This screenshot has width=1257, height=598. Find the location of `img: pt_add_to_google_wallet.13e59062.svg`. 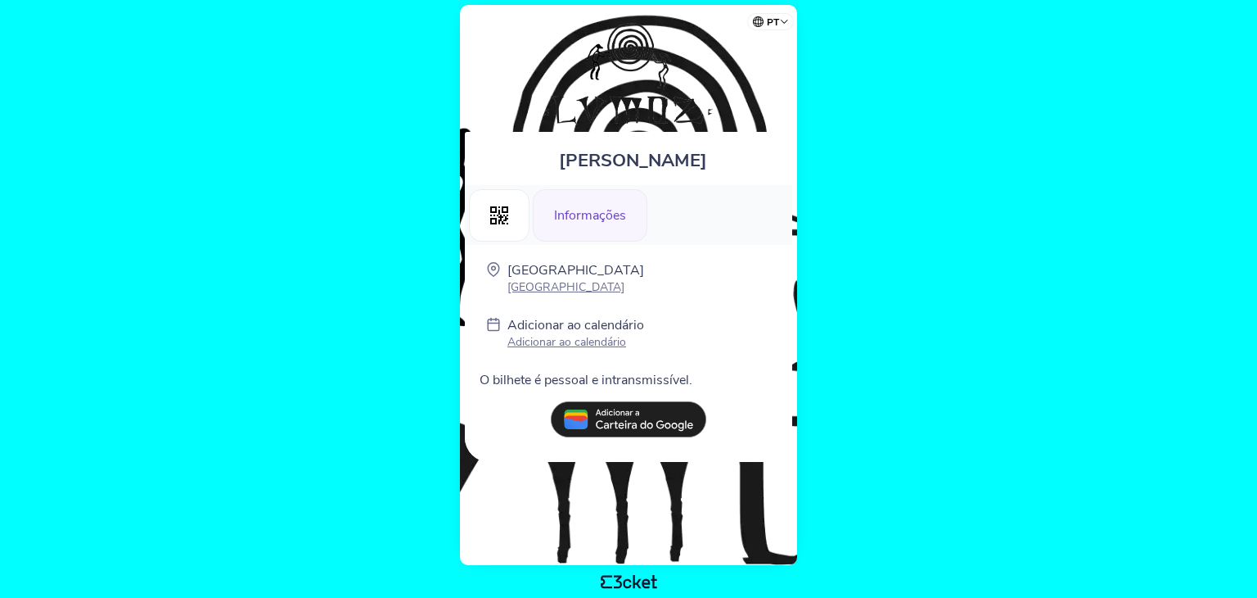

img: pt_add_to_google_wallet.13e59062.svg is located at coordinates (629, 419).